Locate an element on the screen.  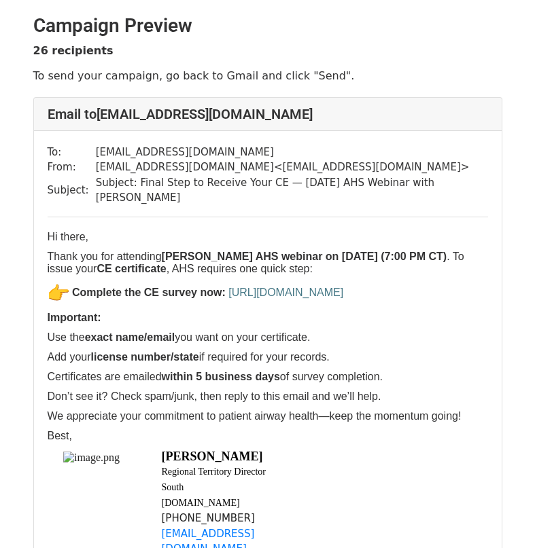
td: From: is located at coordinates (71, 167).